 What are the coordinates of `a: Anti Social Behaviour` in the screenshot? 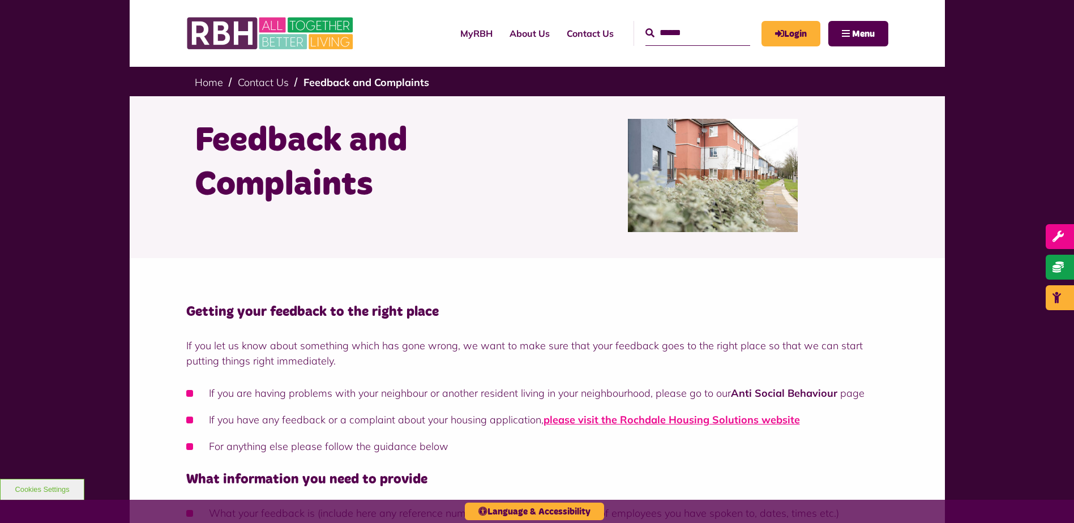 It's located at (784, 393).